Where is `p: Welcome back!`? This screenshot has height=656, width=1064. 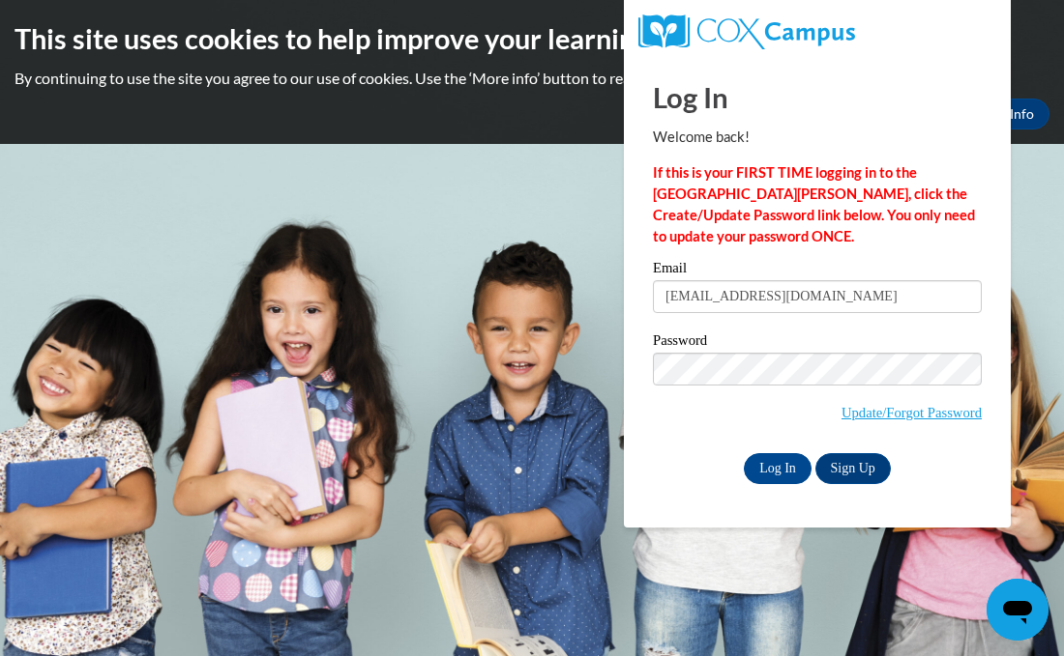
p: Welcome back! is located at coordinates (817, 137).